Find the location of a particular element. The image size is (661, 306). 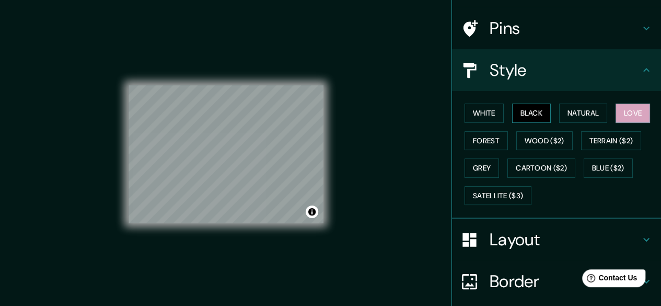

button: Cartoon ($2) is located at coordinates (541, 168).